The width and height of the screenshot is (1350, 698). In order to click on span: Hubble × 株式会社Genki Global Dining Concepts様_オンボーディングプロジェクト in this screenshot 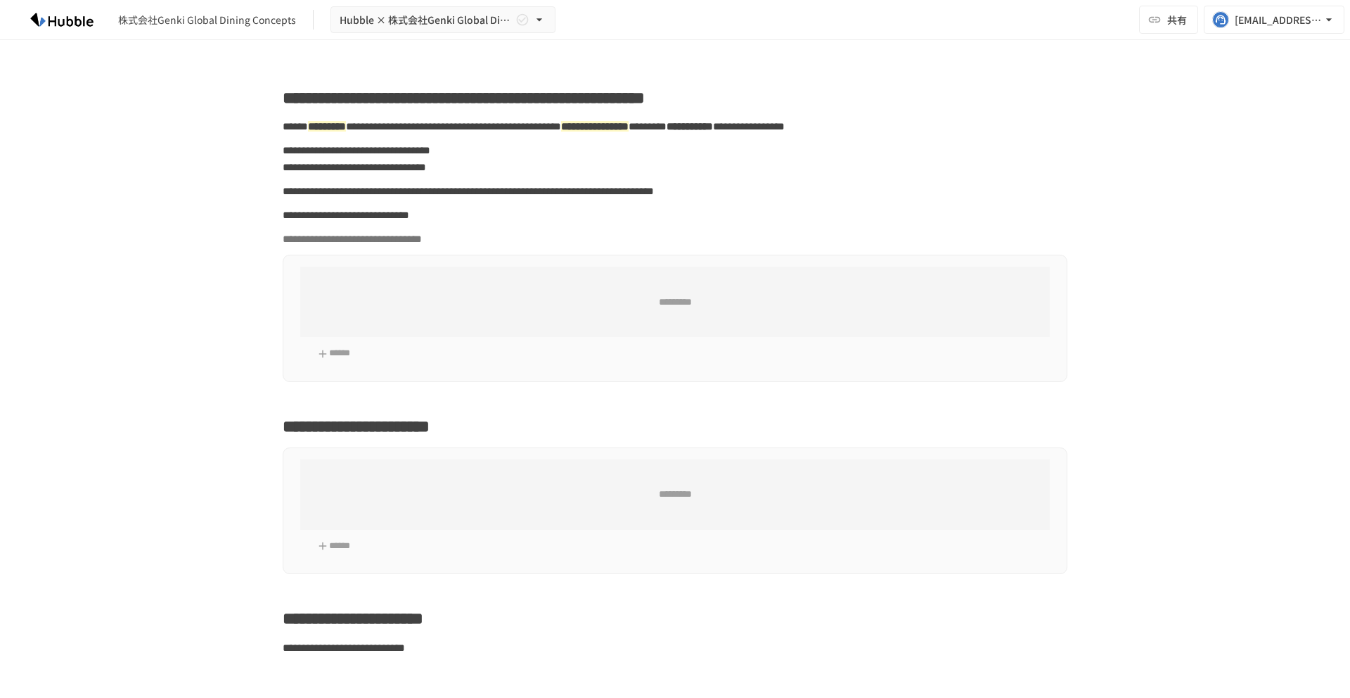, I will do `click(426, 20)`.